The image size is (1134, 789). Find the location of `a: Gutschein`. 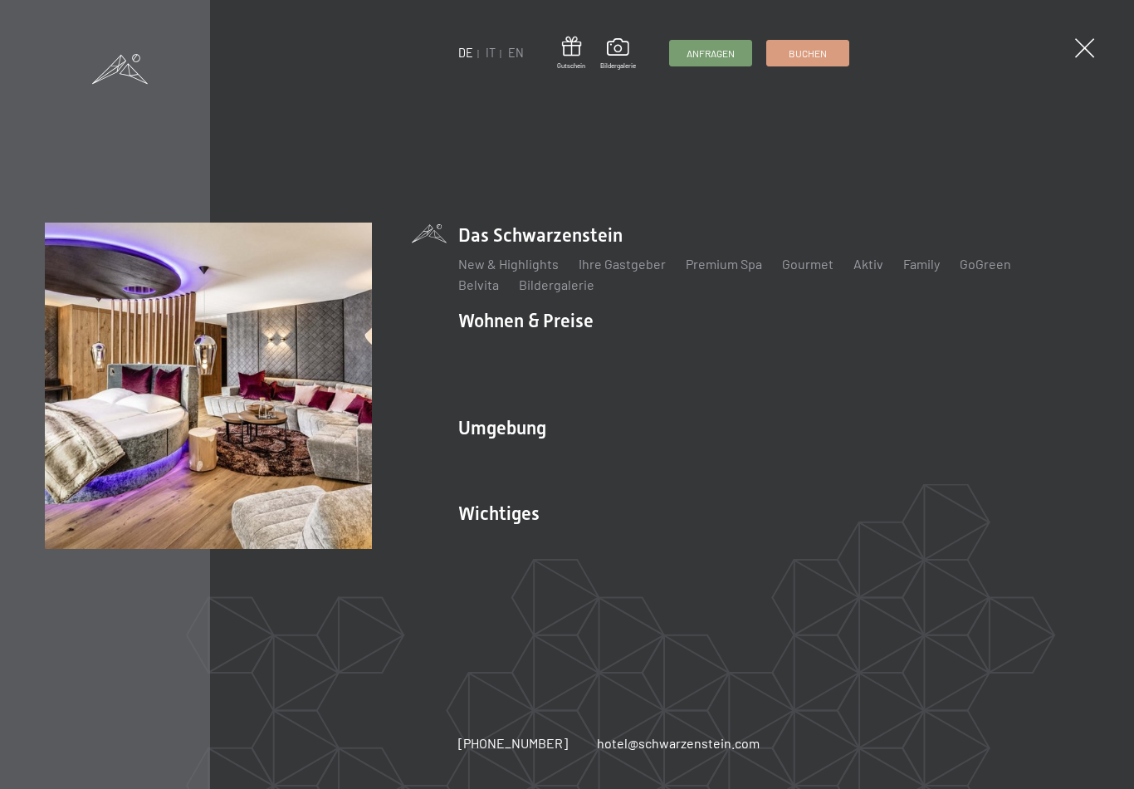

a: Gutschein is located at coordinates (571, 53).